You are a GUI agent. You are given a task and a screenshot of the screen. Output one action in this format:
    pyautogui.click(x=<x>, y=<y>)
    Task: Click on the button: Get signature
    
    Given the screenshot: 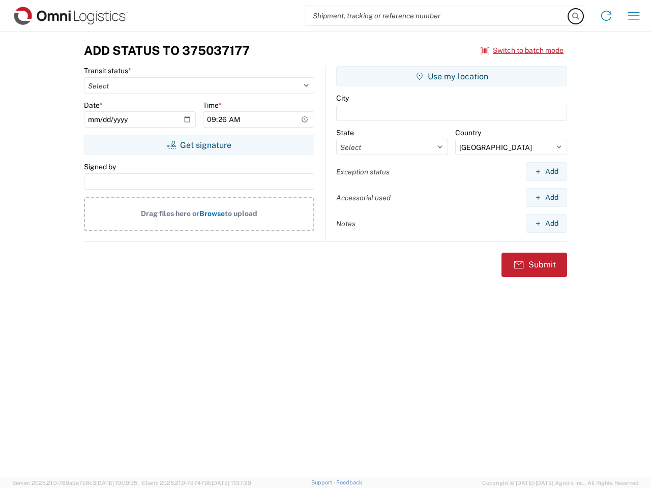 What is the action you would take?
    pyautogui.click(x=199, y=145)
    